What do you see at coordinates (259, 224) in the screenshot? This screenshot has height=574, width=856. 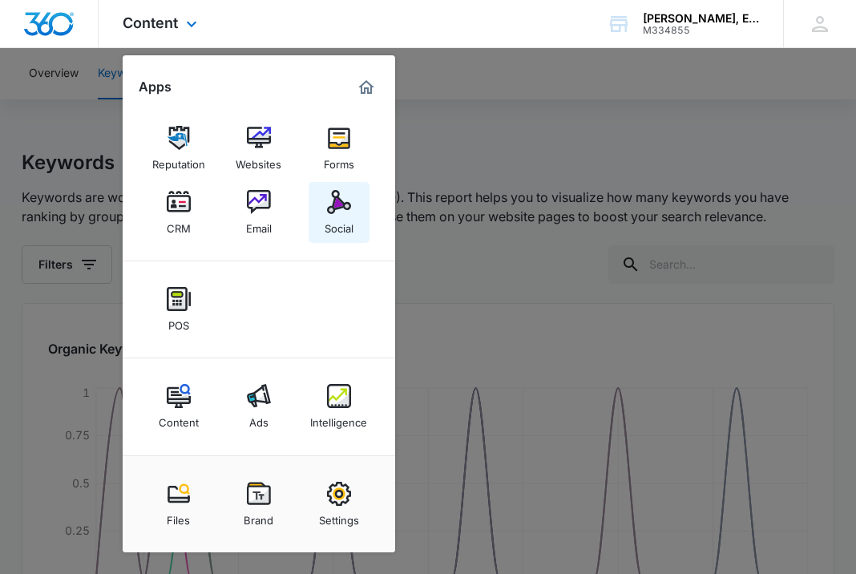 I see `div: Email` at bounding box center [259, 224].